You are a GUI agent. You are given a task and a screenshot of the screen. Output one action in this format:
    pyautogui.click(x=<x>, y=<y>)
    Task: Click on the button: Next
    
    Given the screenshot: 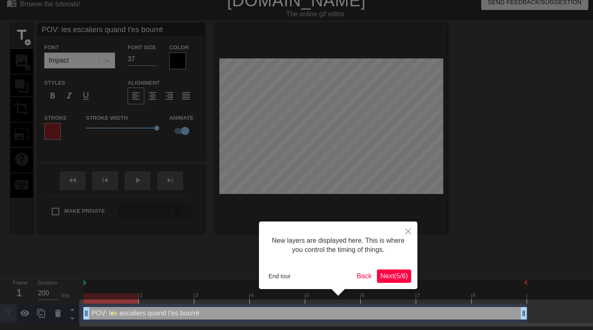 What is the action you would take?
    pyautogui.click(x=394, y=276)
    